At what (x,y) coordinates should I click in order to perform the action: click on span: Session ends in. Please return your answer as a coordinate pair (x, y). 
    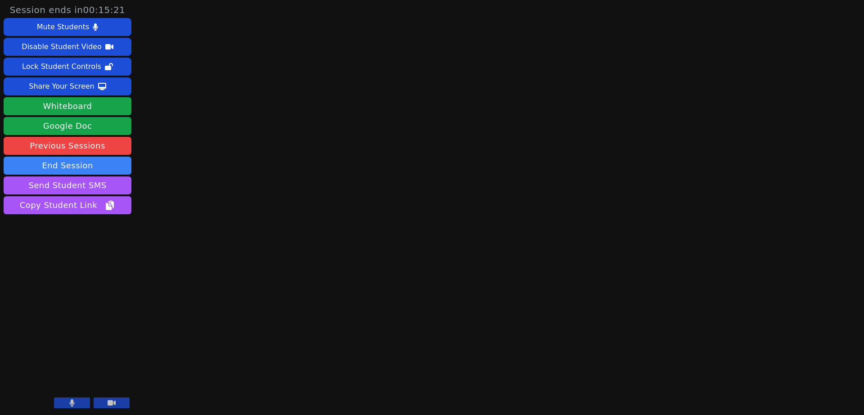
    Looking at the image, I should click on (67, 10).